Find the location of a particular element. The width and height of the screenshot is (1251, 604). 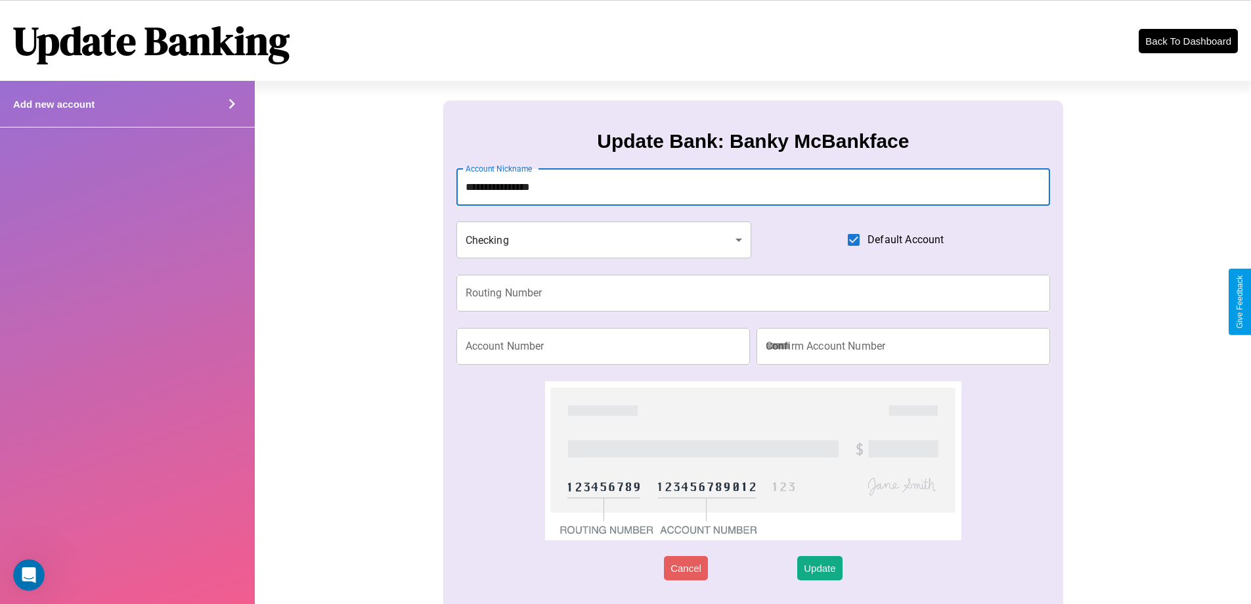

img: check is located at coordinates (753, 460).